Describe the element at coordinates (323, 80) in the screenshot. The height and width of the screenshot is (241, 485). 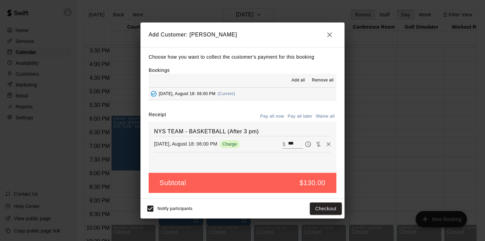
I see `span: Remove all` at that location.